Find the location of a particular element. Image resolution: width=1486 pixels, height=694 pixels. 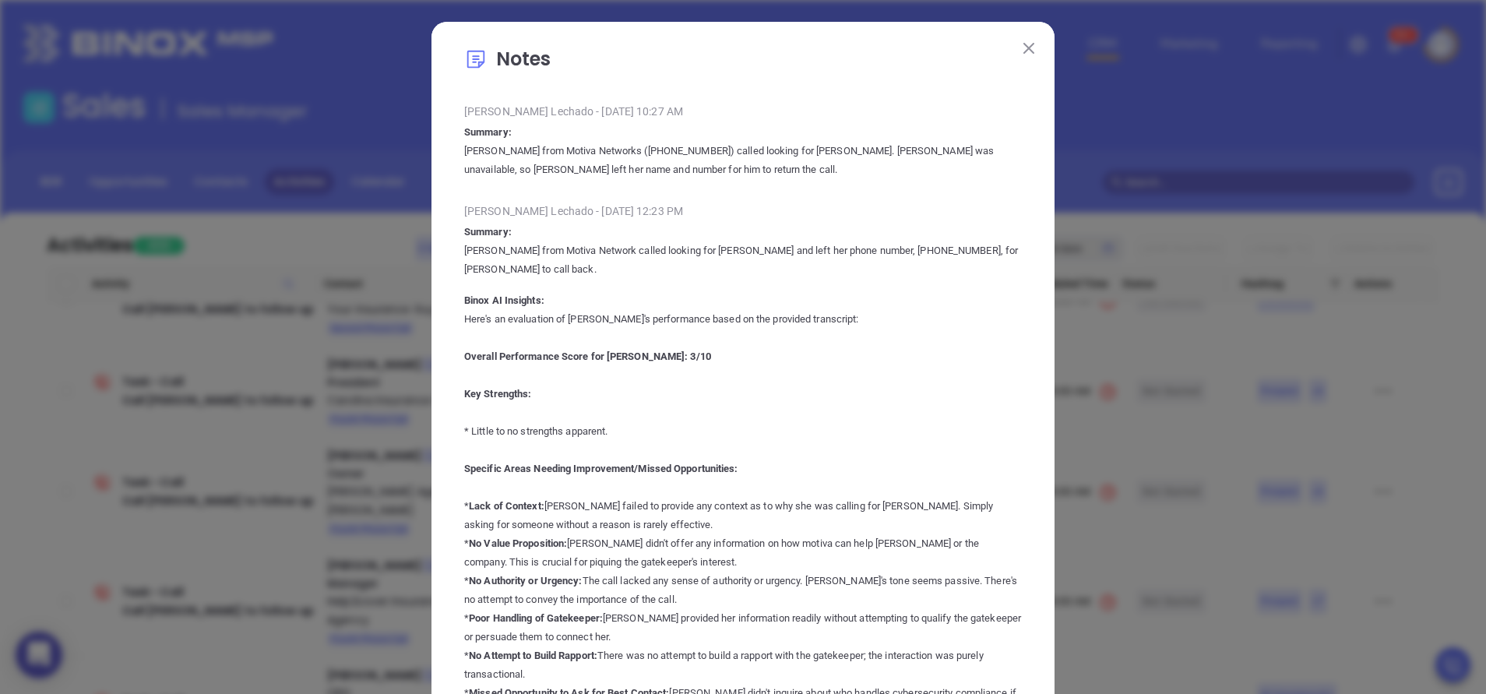

p: Notes is located at coordinates (743, 63).